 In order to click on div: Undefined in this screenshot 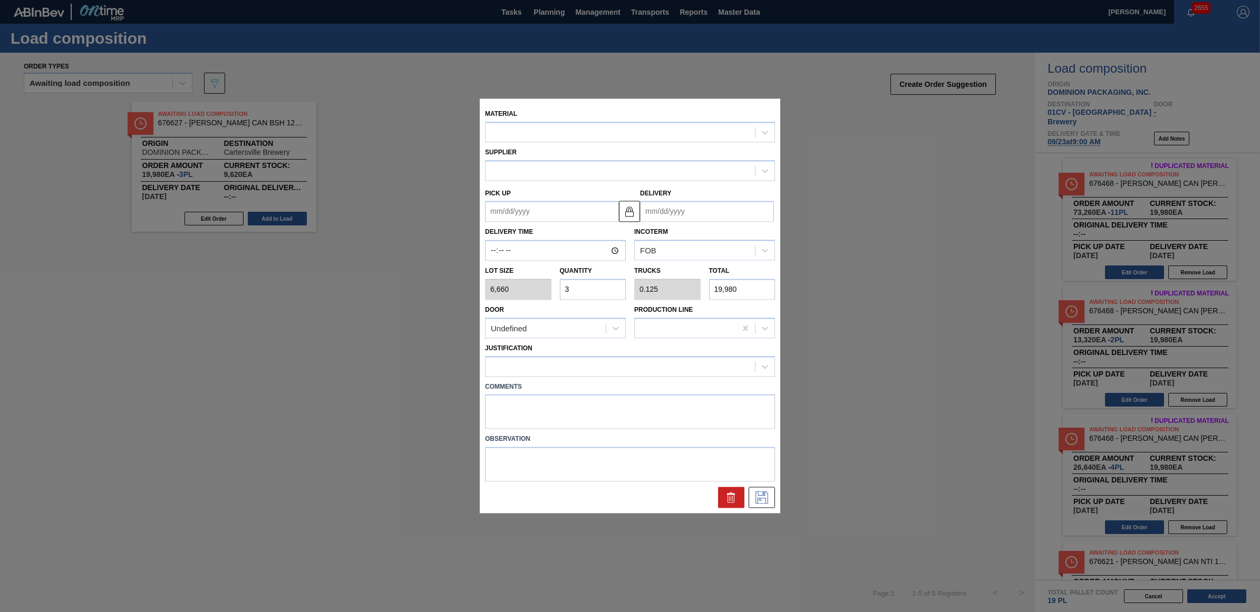, I will do `click(509, 328)`.